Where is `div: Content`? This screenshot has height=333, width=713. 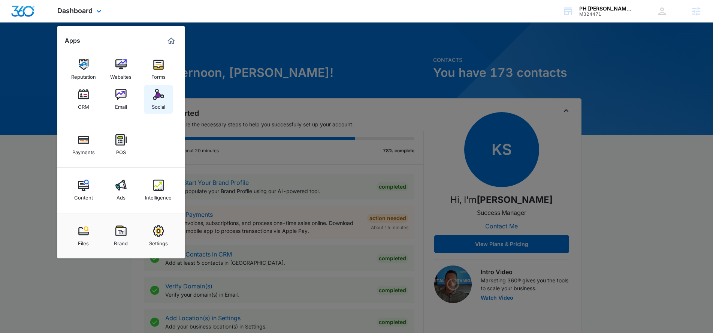 div: Content is located at coordinates (84, 196).